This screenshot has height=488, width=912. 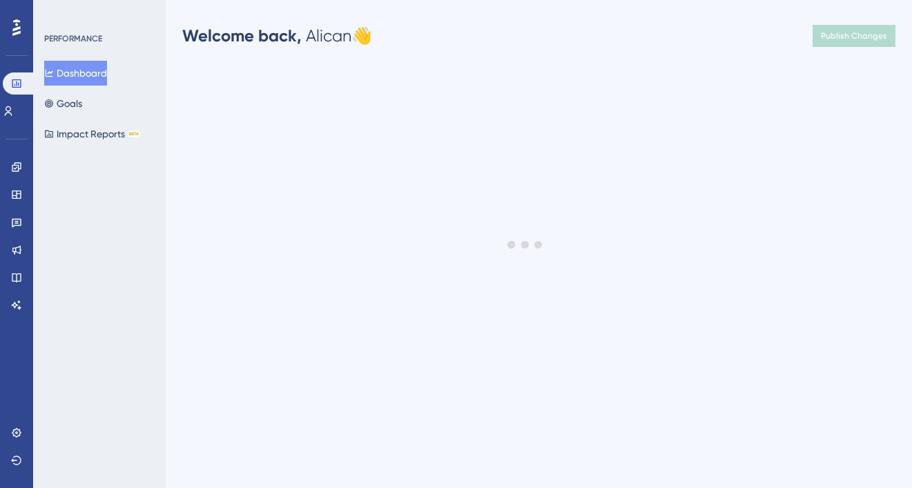 What do you see at coordinates (75, 73) in the screenshot?
I see `button: Dashboard` at bounding box center [75, 73].